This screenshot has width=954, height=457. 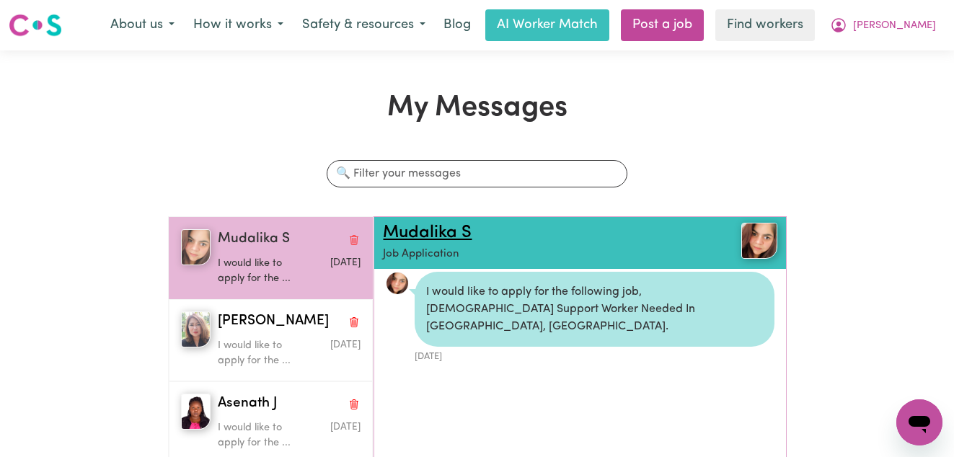 What do you see at coordinates (35, 25) in the screenshot?
I see `img: Careseekers logo` at bounding box center [35, 25].